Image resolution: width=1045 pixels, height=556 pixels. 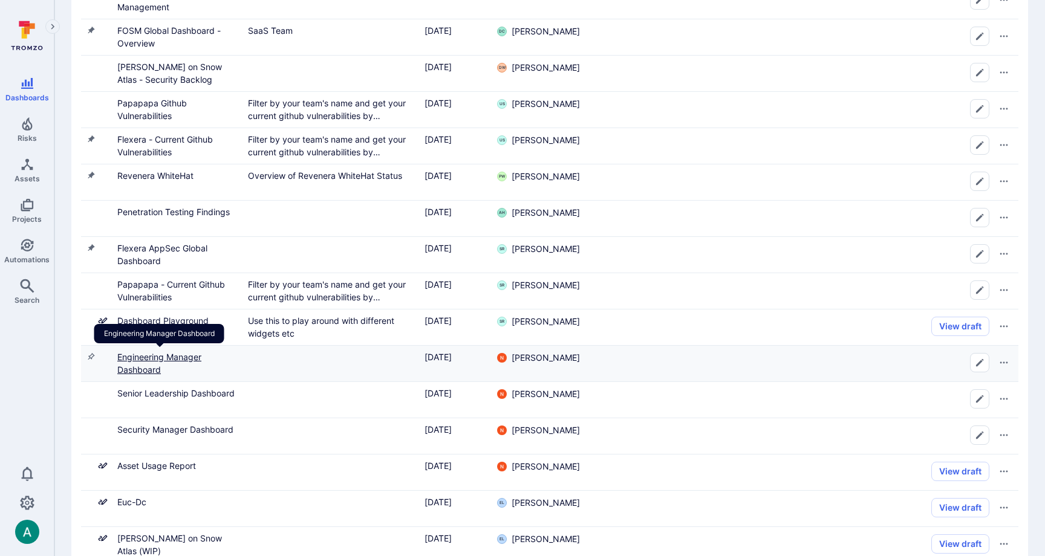 What do you see at coordinates (171, 291) in the screenshot?
I see `a: Papapapa - Current Github Vulnerabilities` at bounding box center [171, 291].